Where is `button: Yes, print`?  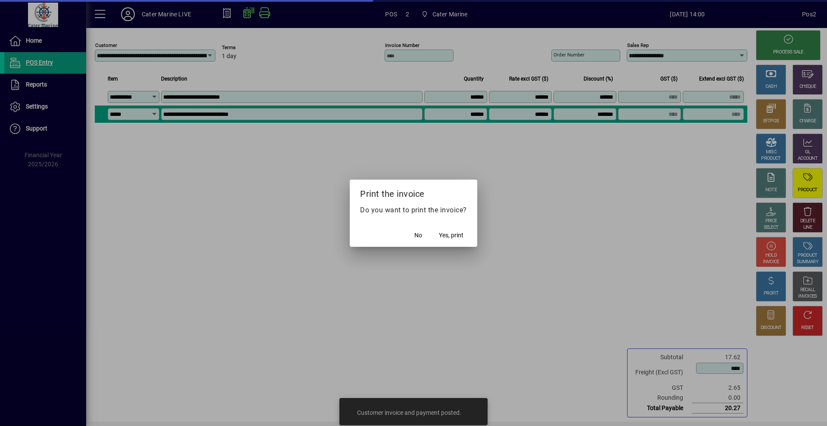 button: Yes, print is located at coordinates (451, 236).